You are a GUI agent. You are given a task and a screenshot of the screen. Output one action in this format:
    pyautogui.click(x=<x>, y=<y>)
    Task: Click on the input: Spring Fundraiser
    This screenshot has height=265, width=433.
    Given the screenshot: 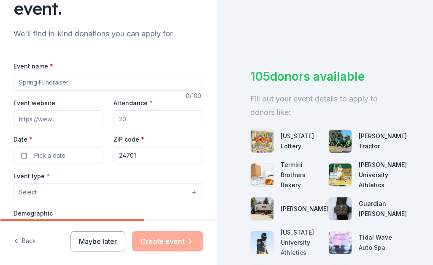 What is the action you would take?
    pyautogui.click(x=108, y=82)
    